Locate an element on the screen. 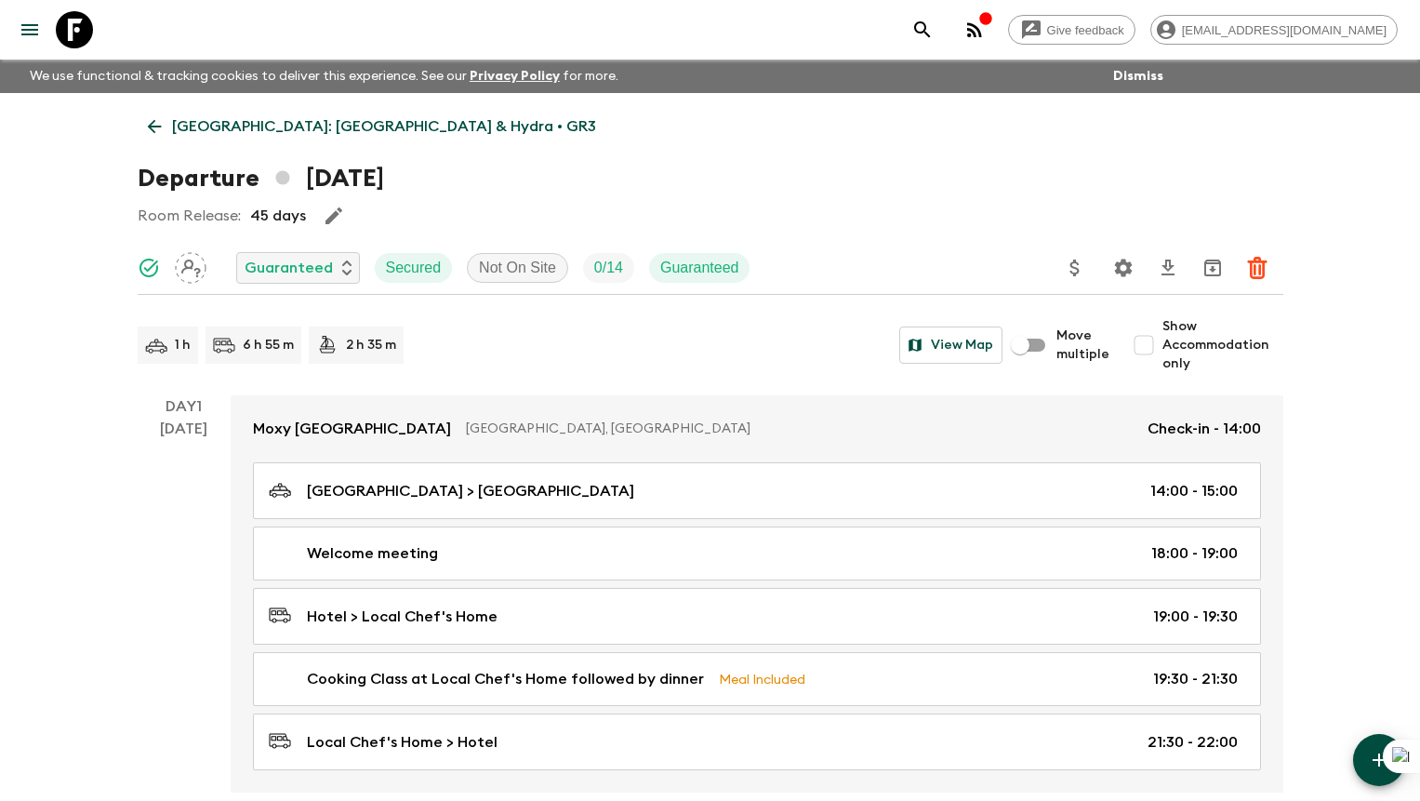 This screenshot has height=801, width=1420. a: Privacy Policy is located at coordinates (514, 76).